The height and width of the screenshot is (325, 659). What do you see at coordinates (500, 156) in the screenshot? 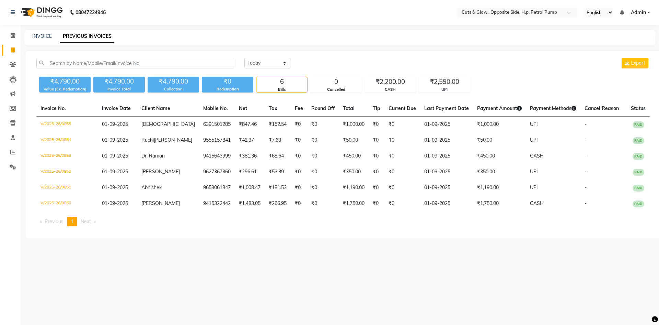
I see `td: ₹450.00` at bounding box center [500, 156].